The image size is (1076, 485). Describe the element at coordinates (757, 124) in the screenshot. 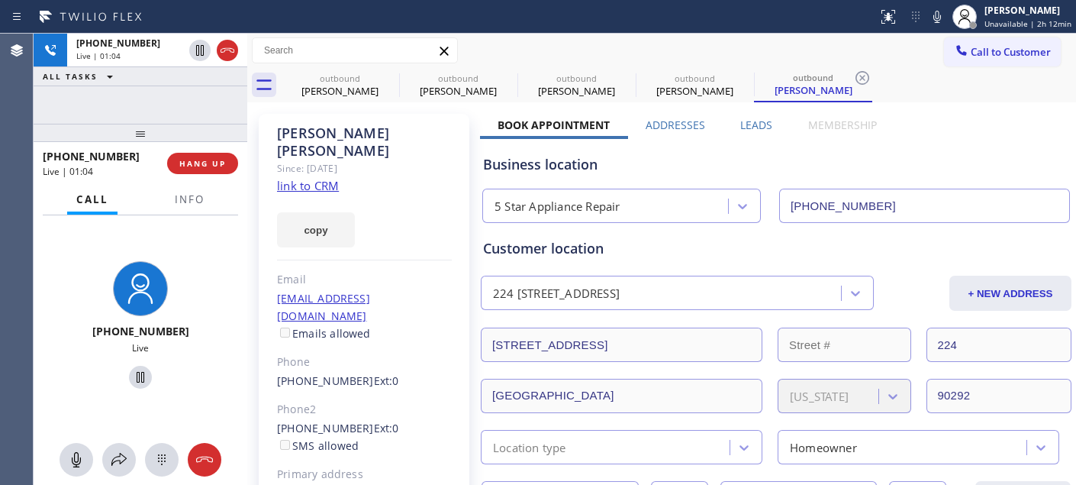

I see `label: Leads` at that location.